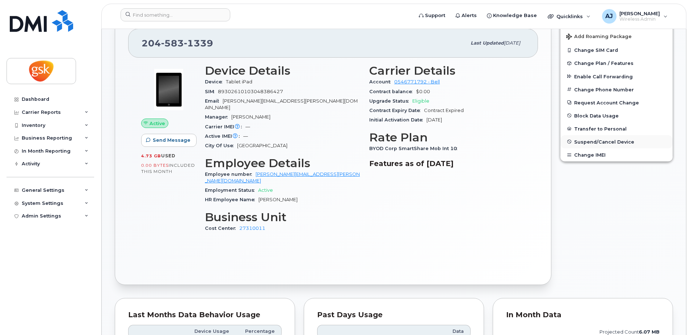  Describe the element at coordinates (215, 81) in the screenshot. I see `span: Device` at that location.